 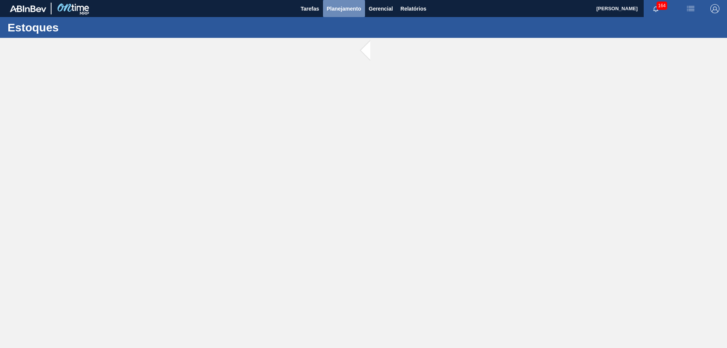 I want to click on img: userActions, so click(x=691, y=9).